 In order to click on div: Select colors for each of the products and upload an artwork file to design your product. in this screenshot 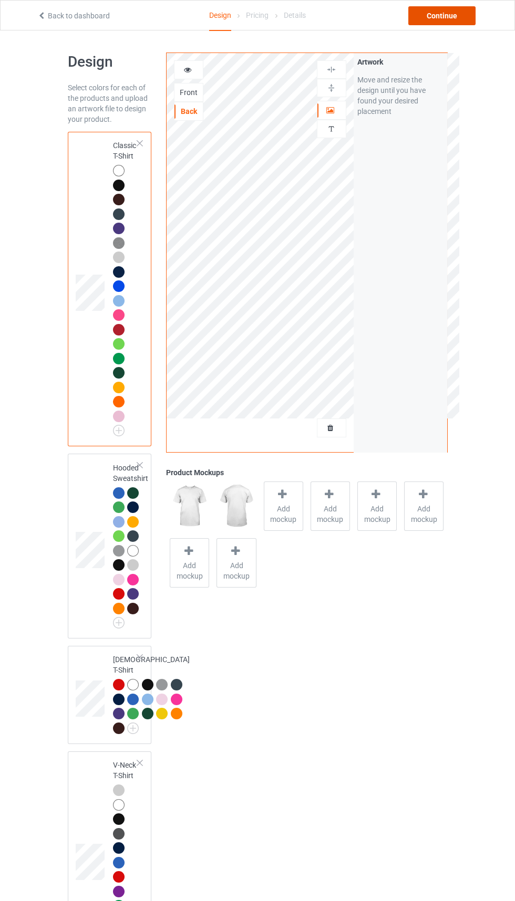, I will do `click(110, 103)`.